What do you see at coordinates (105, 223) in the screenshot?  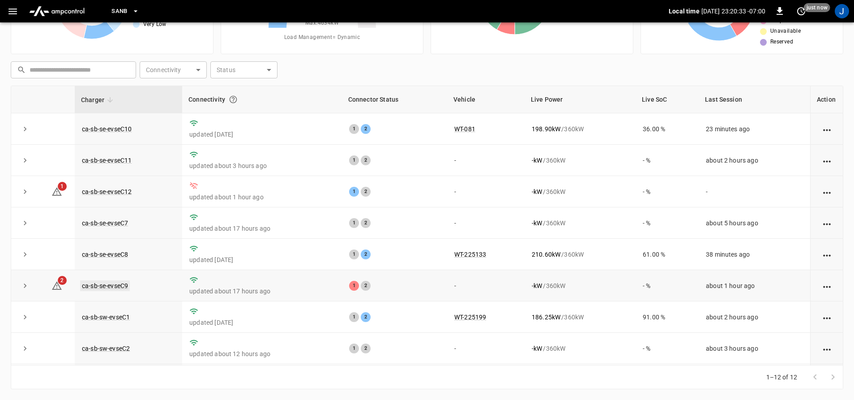 I see `a: ca-sb-se-evseC7` at bounding box center [105, 223].